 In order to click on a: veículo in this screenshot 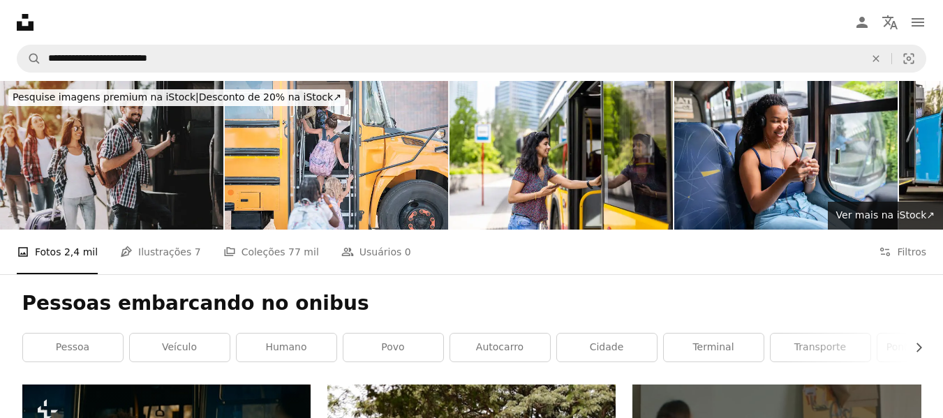, I will do `click(179, 347)`.